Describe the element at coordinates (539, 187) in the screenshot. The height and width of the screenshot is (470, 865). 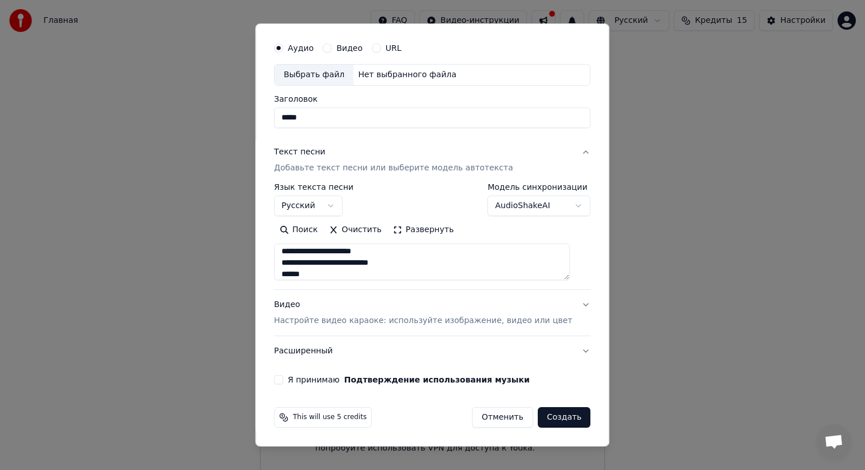
I see `label: Модель синхронизации` at that location.